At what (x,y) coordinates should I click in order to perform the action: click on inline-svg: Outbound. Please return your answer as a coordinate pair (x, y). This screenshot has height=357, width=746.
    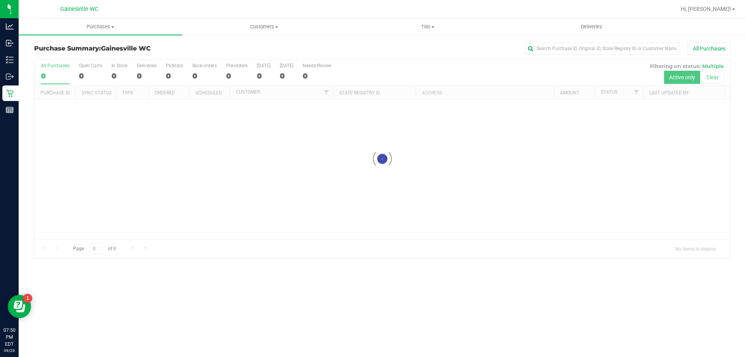
    Looking at the image, I should click on (10, 77).